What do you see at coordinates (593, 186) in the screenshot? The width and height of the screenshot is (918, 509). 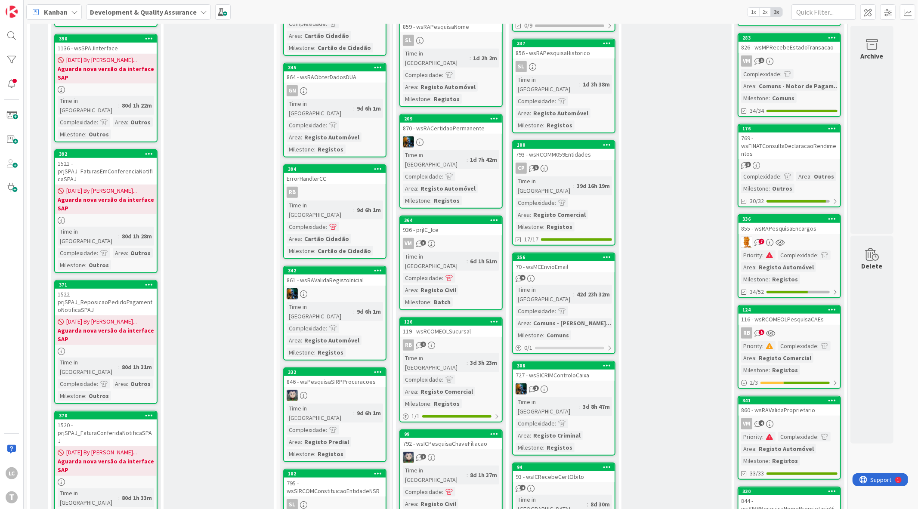 I see `div: 39d 16h 19m` at bounding box center [593, 186].